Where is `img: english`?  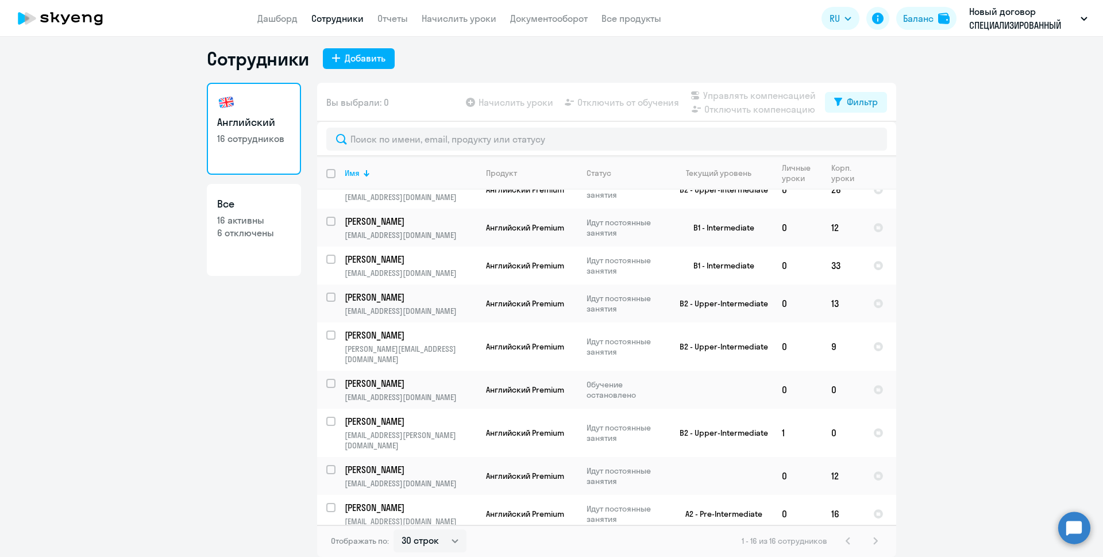
img: english is located at coordinates (226, 102).